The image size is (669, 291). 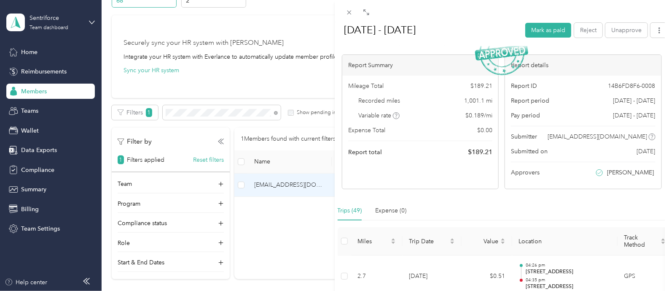 What do you see at coordinates (524, 136) in the screenshot?
I see `span: Submitter` at bounding box center [524, 136].